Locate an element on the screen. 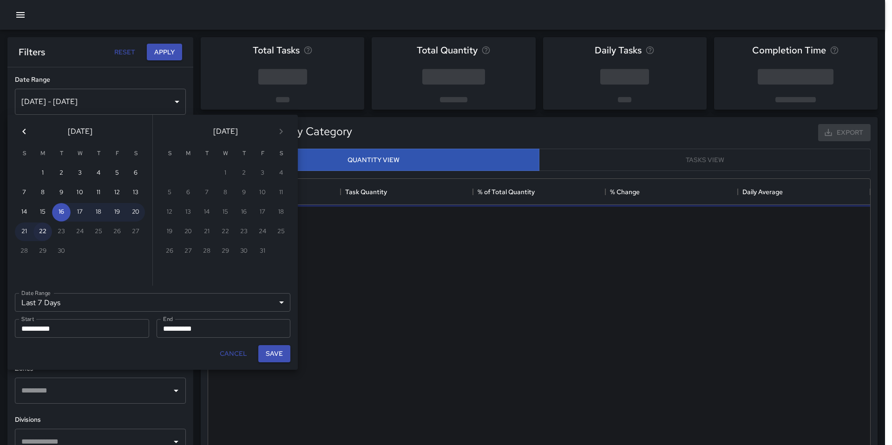  div: Last 7 Days is located at coordinates (152, 302).